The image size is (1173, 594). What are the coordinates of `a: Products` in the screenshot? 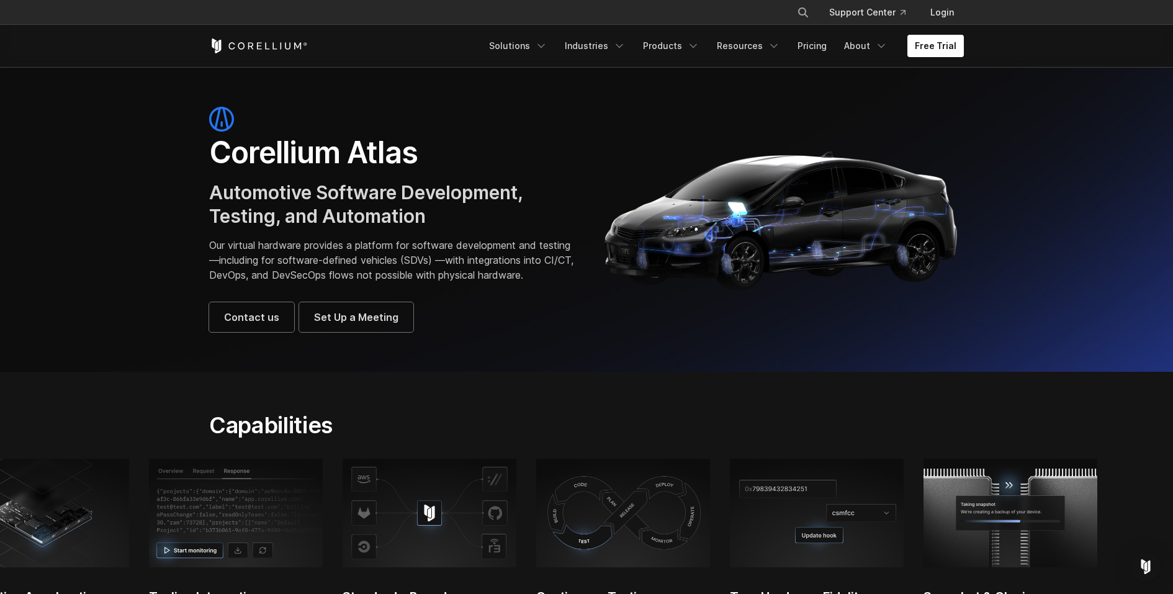 It's located at (671, 46).